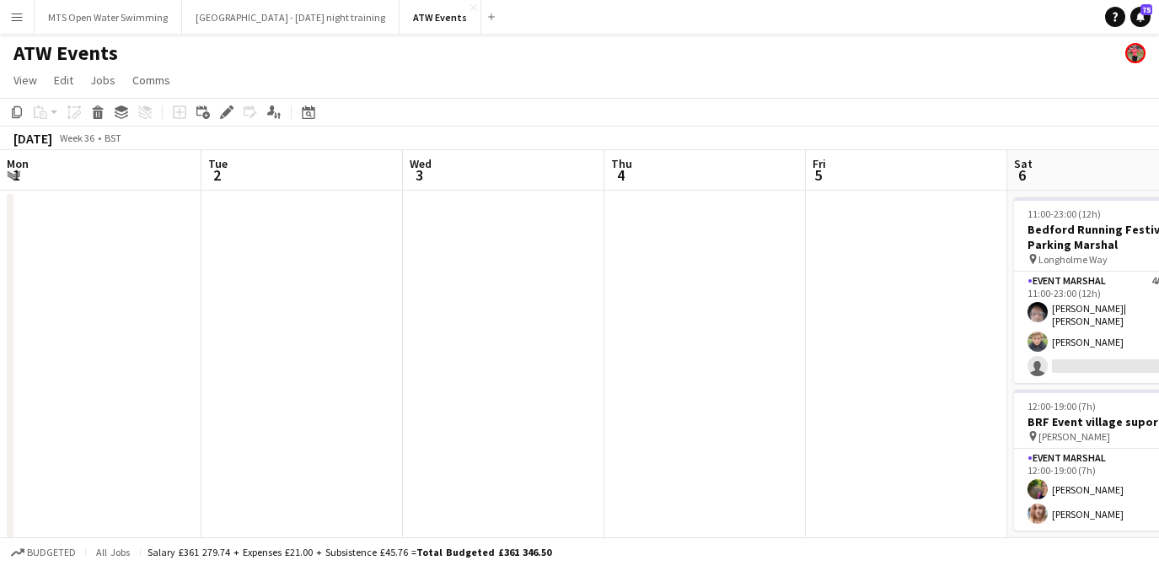 The height and width of the screenshot is (566, 1159). What do you see at coordinates (103, 80) in the screenshot?
I see `a: Jobs` at bounding box center [103, 80].